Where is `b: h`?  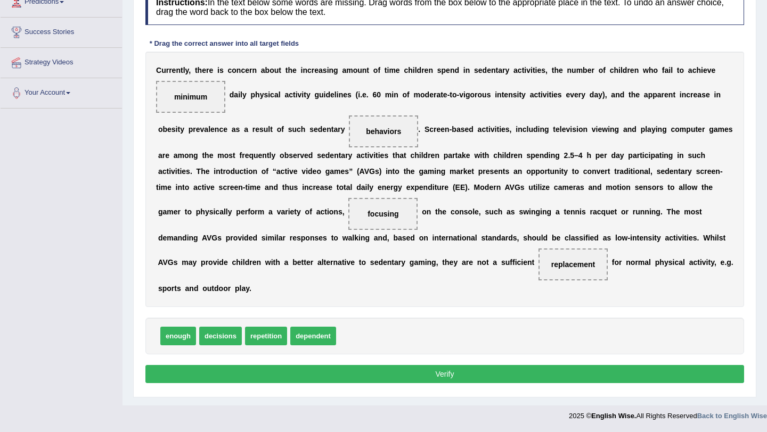 b: h is located at coordinates (698, 70).